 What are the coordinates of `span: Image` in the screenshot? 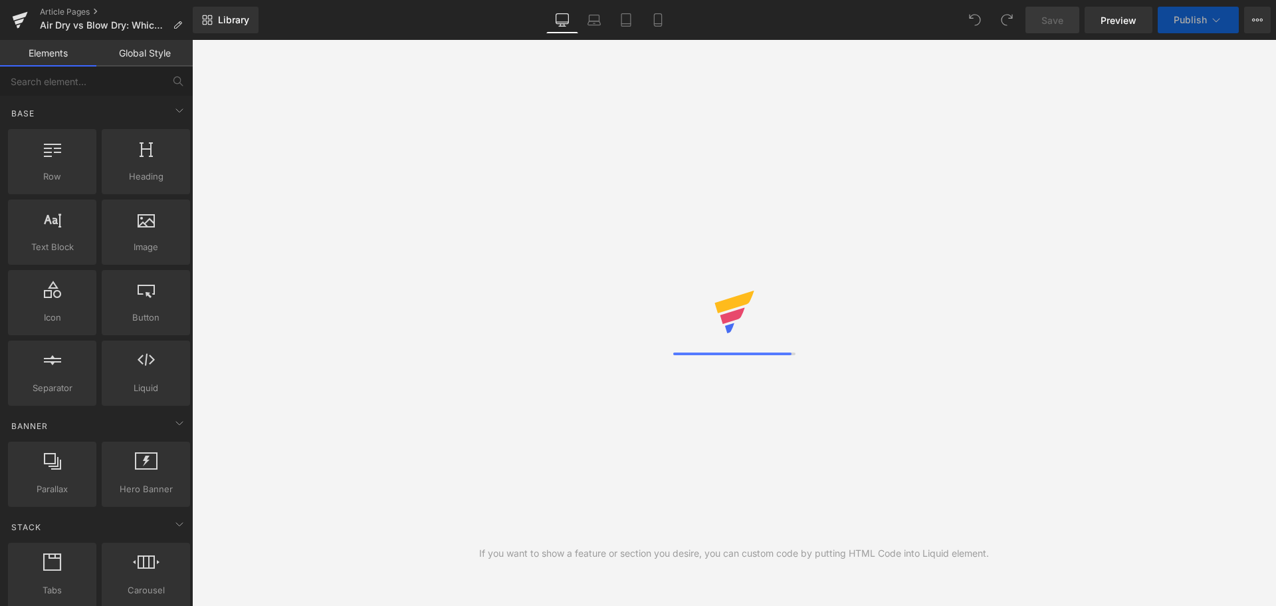 It's located at (146, 247).